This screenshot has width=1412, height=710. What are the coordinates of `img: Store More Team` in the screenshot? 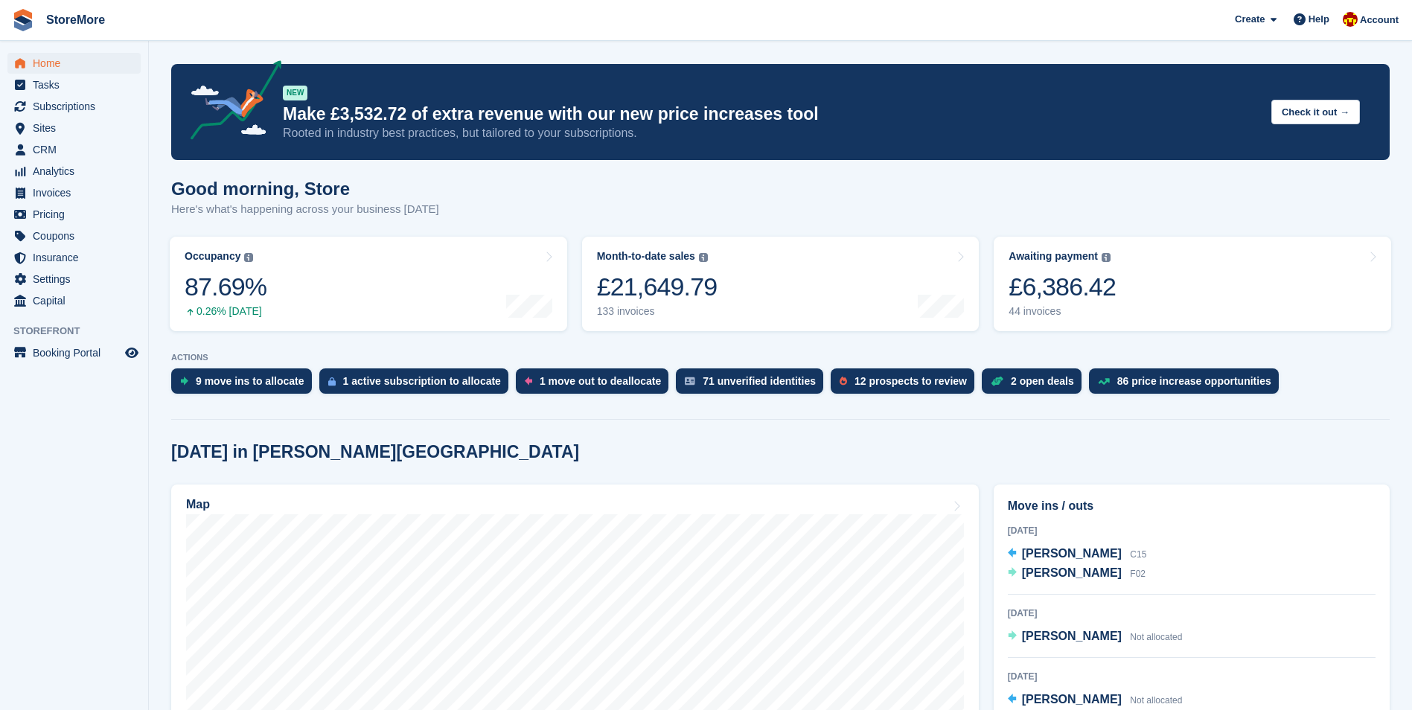 It's located at (1350, 19).